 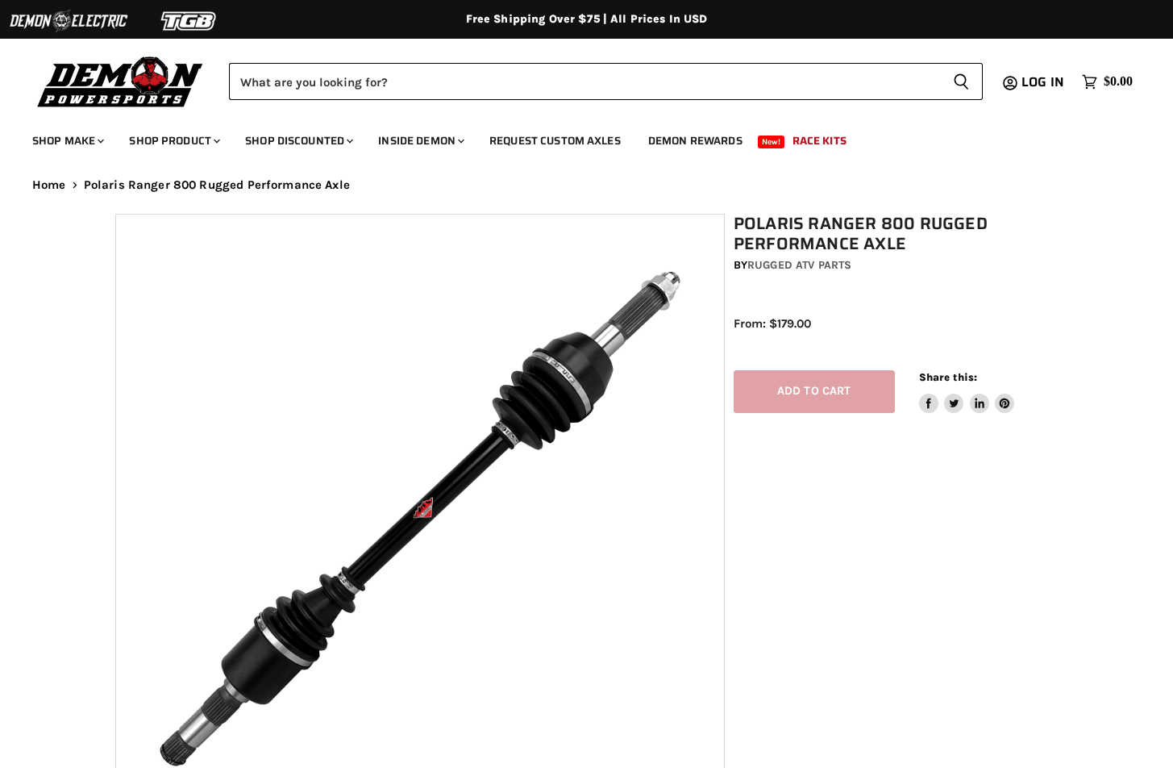 What do you see at coordinates (555, 140) in the screenshot?
I see `a: Request Custom Axles` at bounding box center [555, 140].